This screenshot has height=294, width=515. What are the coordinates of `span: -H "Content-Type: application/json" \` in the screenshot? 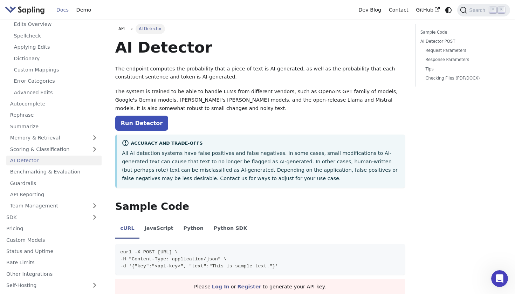 It's located at (173, 259).